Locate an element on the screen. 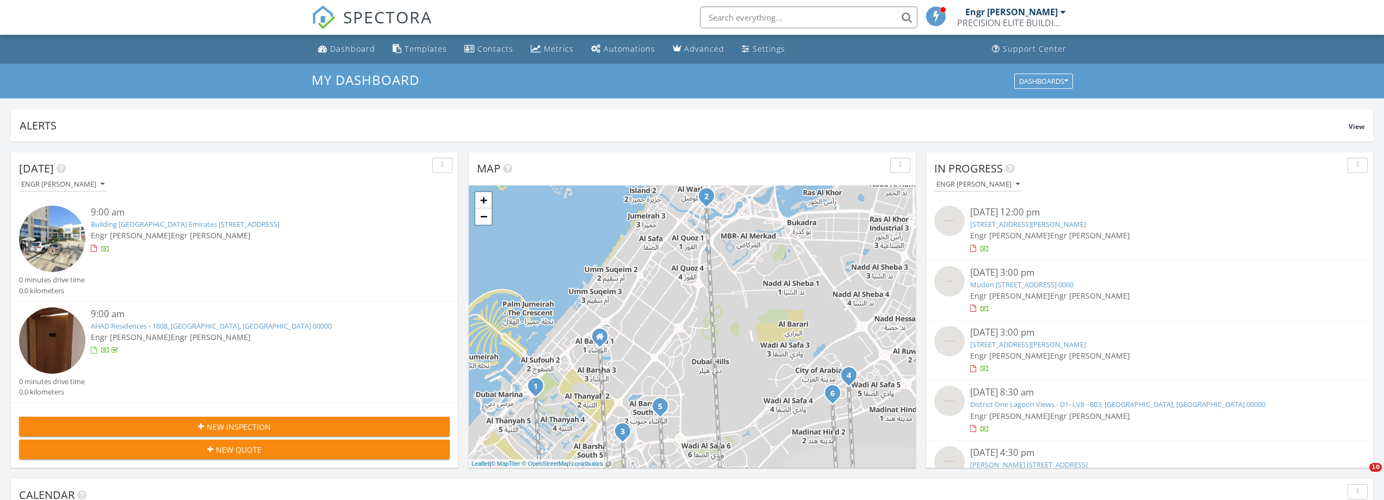  span: New Quote is located at coordinates (239, 449).